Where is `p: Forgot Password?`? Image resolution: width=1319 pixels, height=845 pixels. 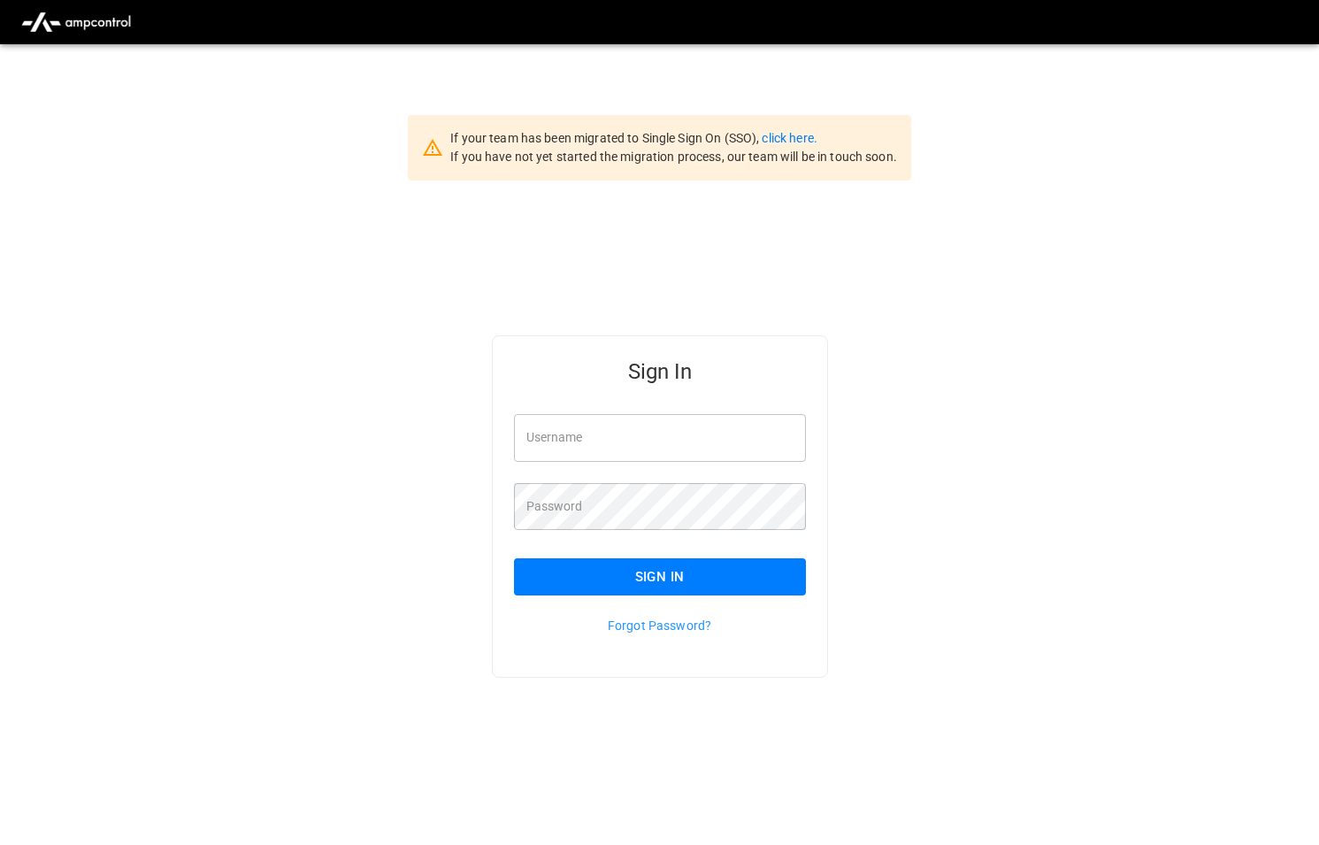 p: Forgot Password? is located at coordinates (660, 625).